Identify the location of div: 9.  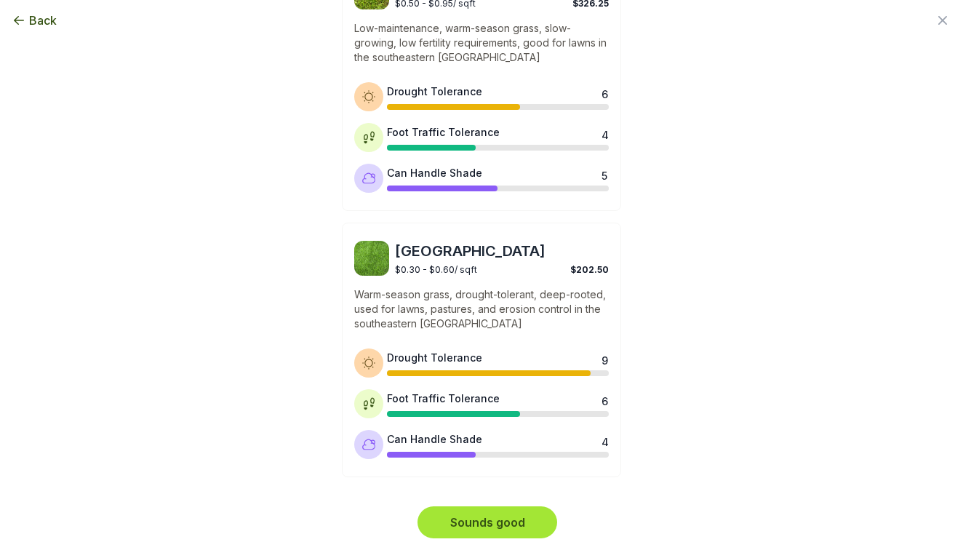
(605, 359).